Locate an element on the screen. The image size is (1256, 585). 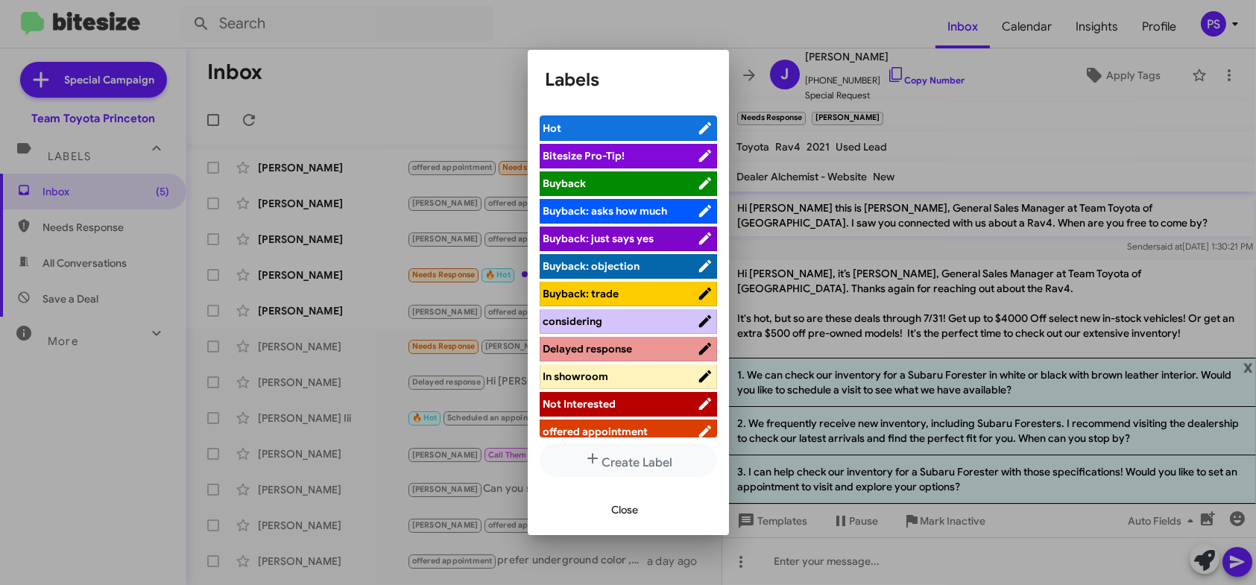
span: considering is located at coordinates (573, 321).